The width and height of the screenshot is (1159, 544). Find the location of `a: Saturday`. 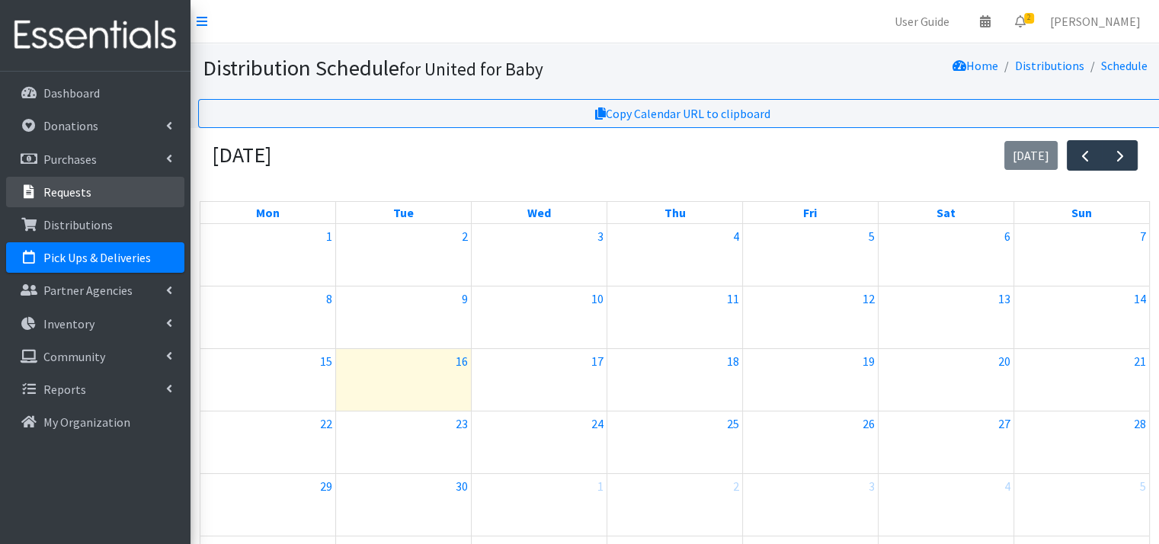

a: Saturday is located at coordinates (945, 213).